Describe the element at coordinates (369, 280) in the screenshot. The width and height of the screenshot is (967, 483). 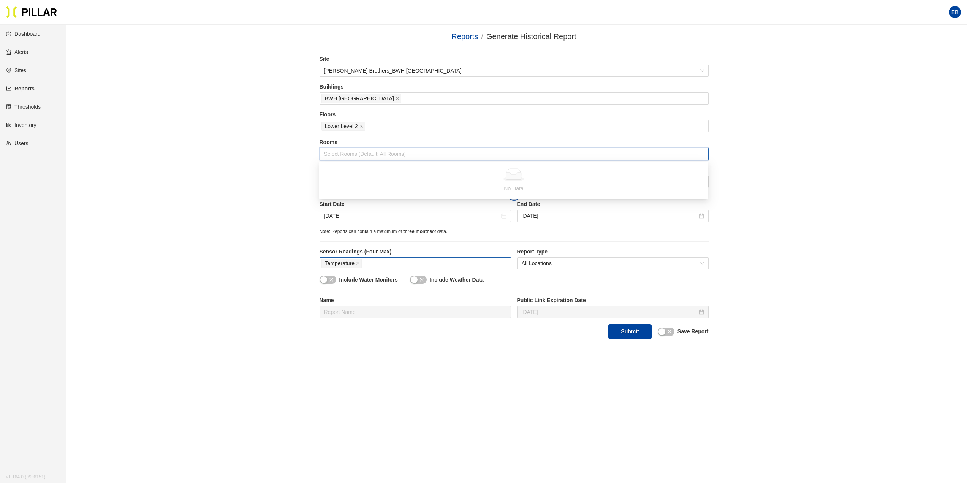
I see `label: Include Water Monitors` at that location.